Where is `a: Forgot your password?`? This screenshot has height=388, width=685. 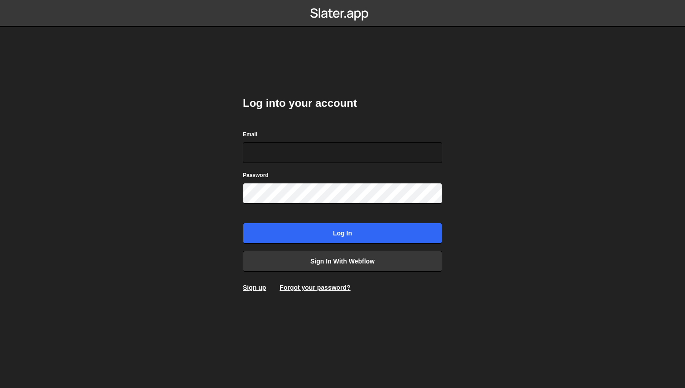 a: Forgot your password? is located at coordinates (315, 288).